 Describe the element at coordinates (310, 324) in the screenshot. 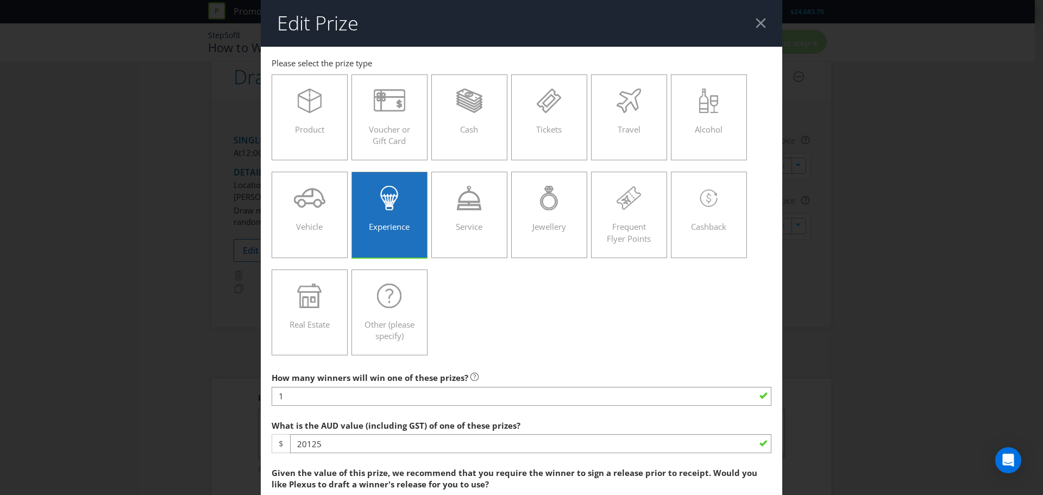

I see `span: Real Estate` at that location.